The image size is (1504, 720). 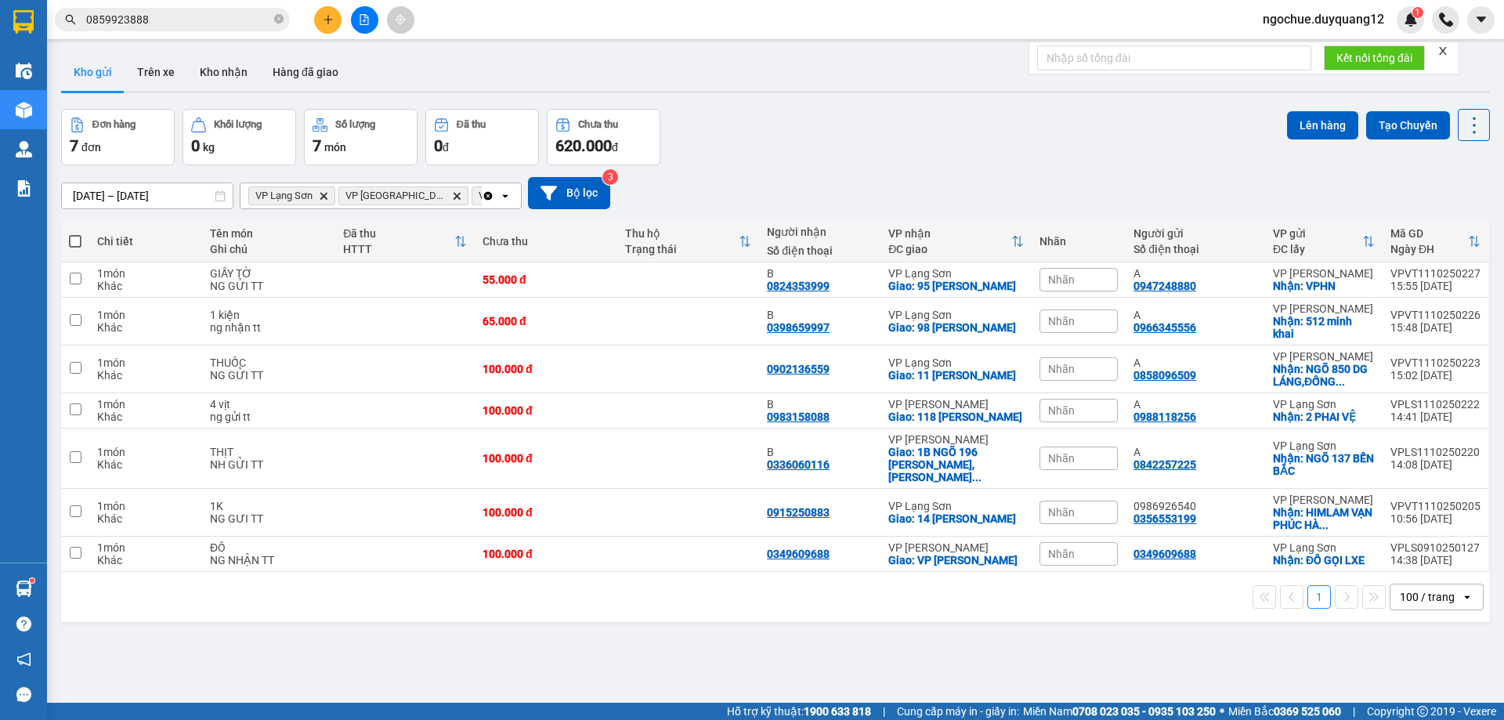 What do you see at coordinates (1285, 711) in the screenshot?
I see `span: Miền Bắc` at bounding box center [1285, 711].